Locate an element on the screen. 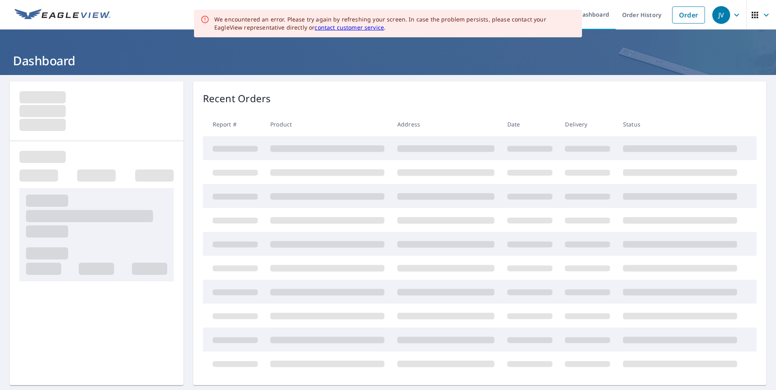 The width and height of the screenshot is (776, 390). h1: Dashboard is located at coordinates (388, 60).